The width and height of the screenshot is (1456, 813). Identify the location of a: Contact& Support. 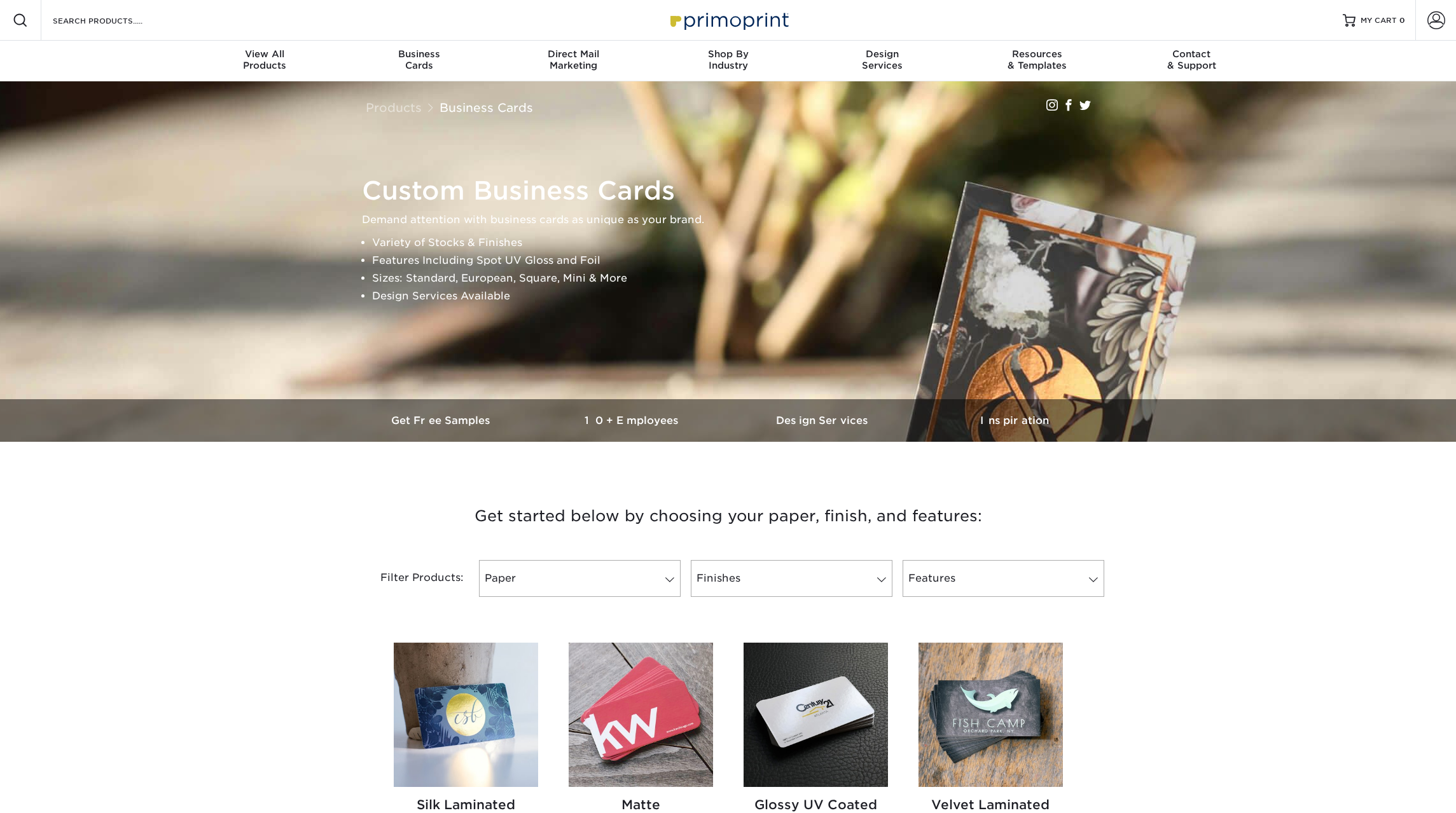
(1191, 61).